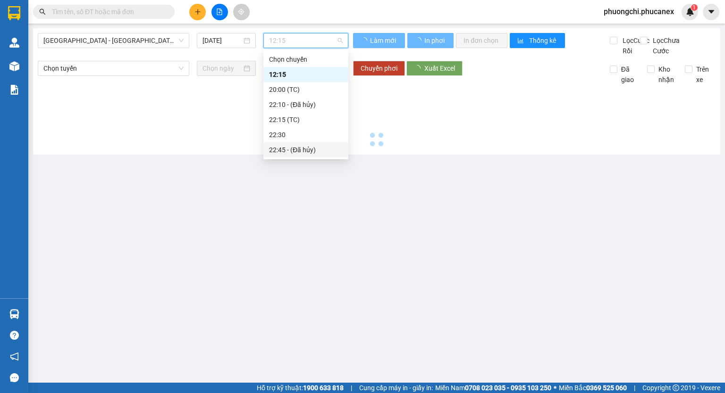 The height and width of the screenshot is (393, 725). What do you see at coordinates (14, 90) in the screenshot?
I see `img: solution-icon` at bounding box center [14, 90].